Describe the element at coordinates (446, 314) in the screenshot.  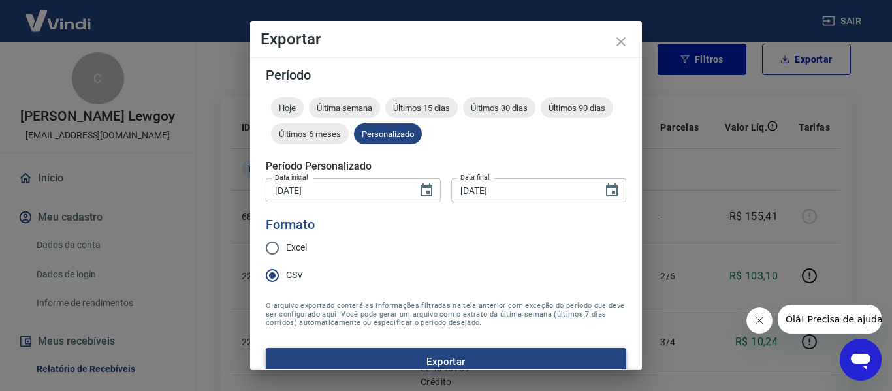
I see `span: O arquivo exportado conterá as informações filtradas na tela anterior com exceção do período que ...` at that location.